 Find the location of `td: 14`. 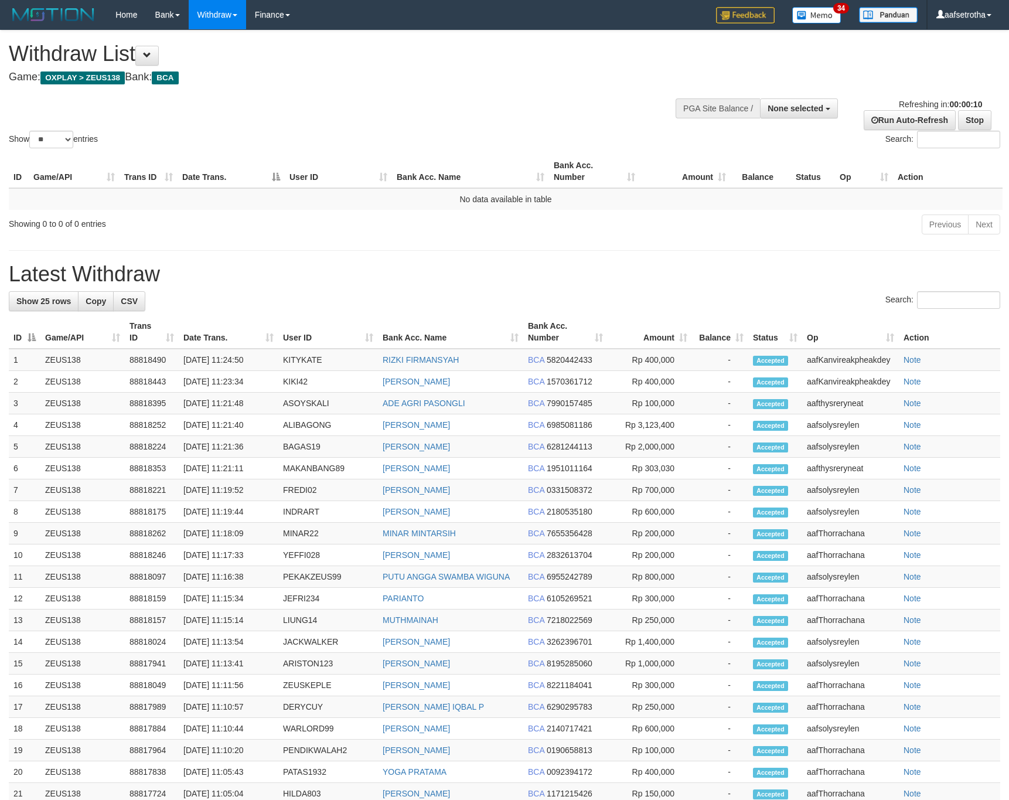

td: 14 is located at coordinates (25, 641).